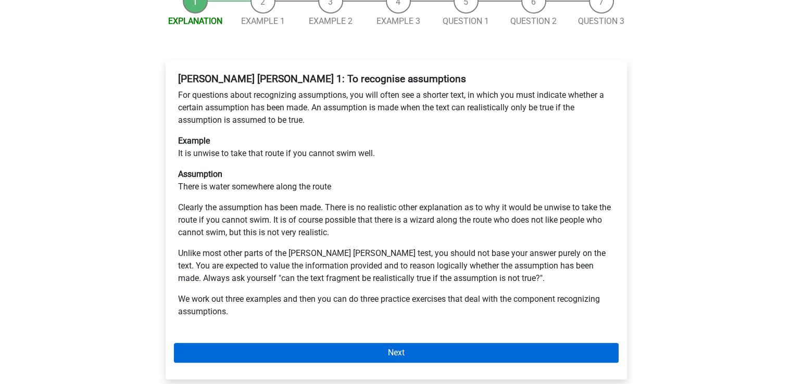 The height and width of the screenshot is (384, 792). I want to click on a: Example 1, so click(263, 21).